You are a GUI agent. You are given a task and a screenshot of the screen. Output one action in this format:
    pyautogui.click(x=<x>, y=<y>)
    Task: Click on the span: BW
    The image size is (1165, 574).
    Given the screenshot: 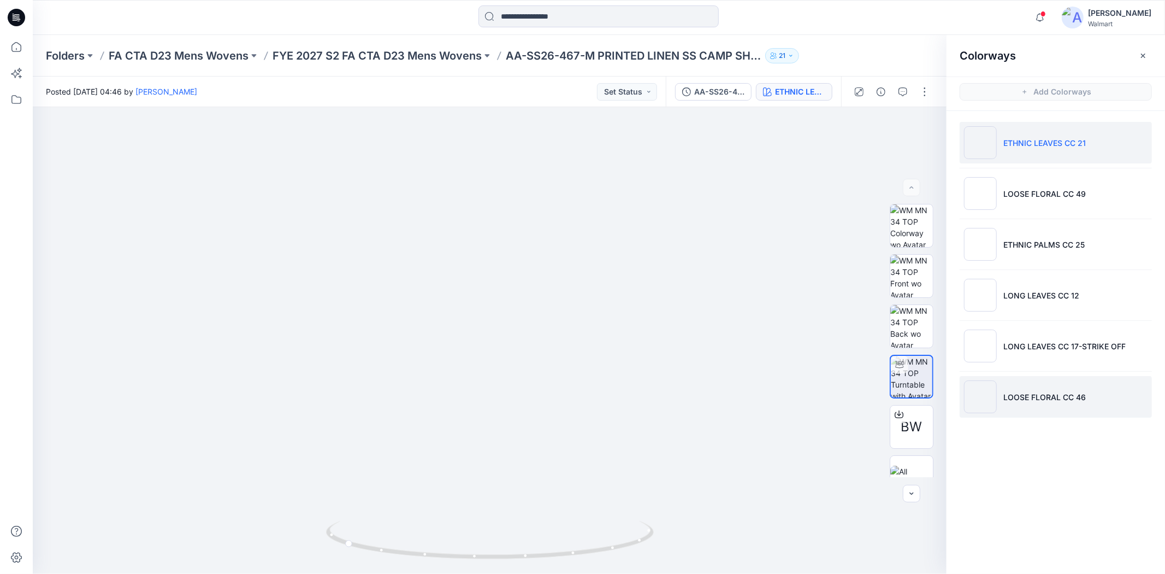 What is the action you would take?
    pyautogui.click(x=912, y=427)
    